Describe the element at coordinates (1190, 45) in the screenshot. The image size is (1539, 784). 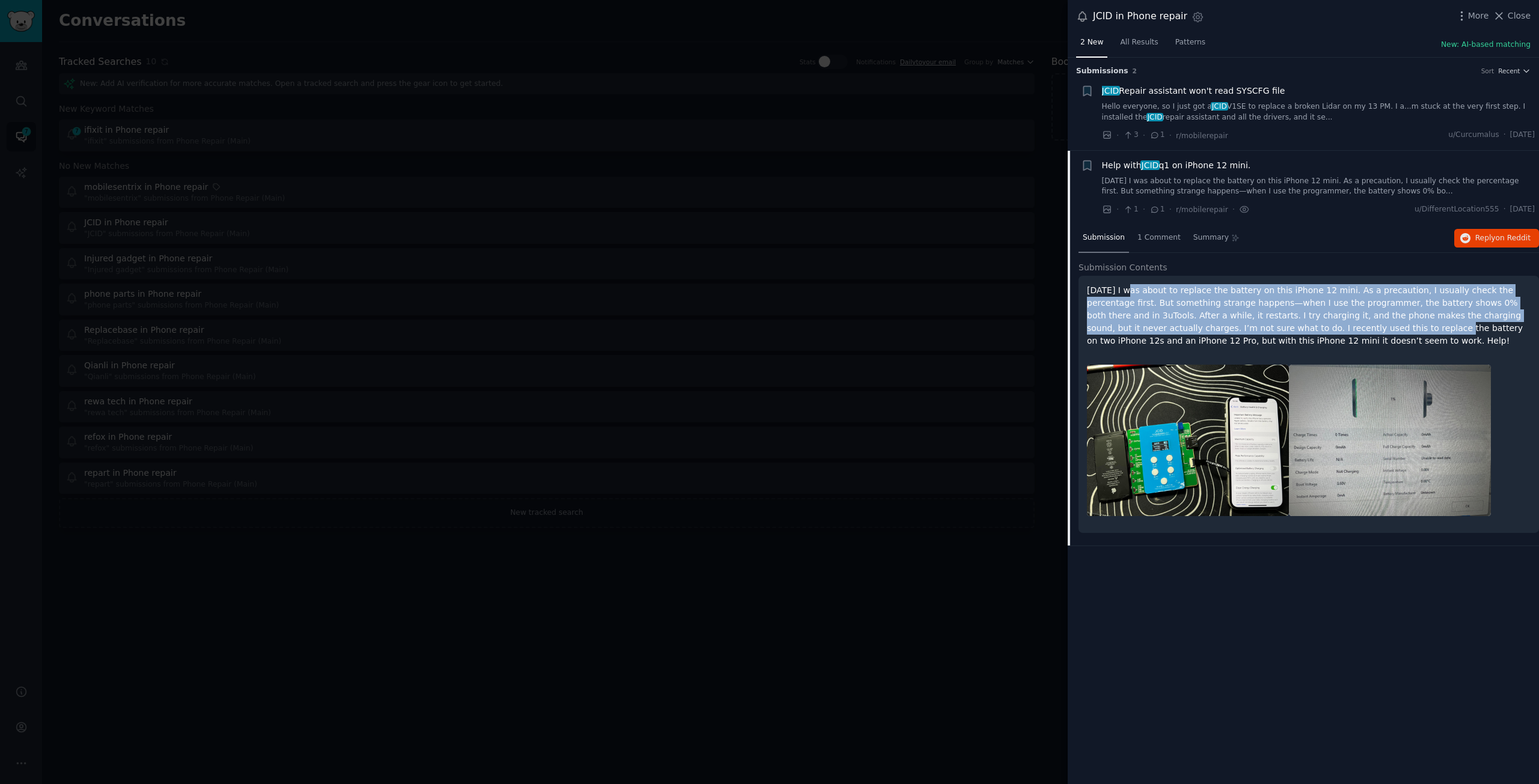
I see `a: Patterns` at that location.